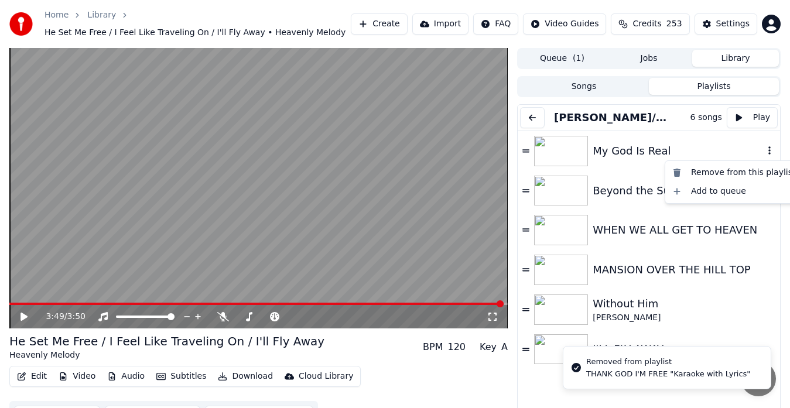  I want to click on button: FAQ, so click(495, 24).